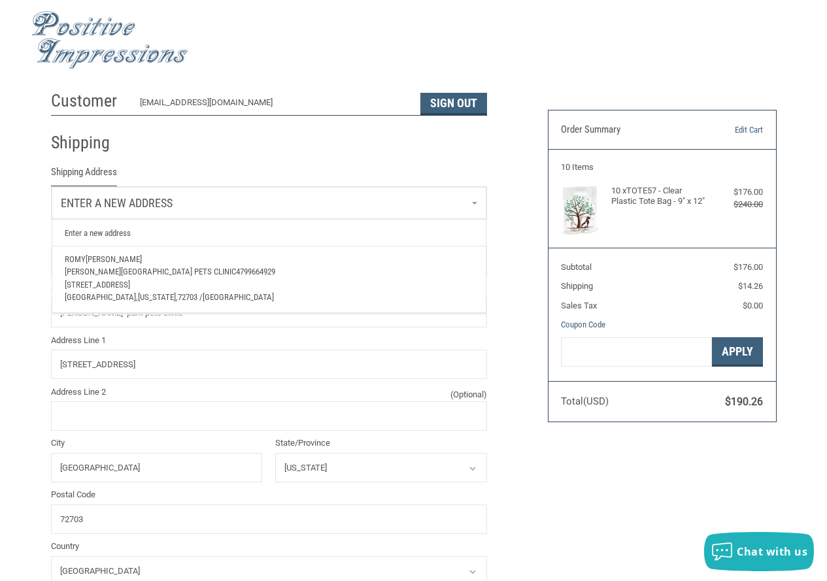  I want to click on label: Company Name, so click(269, 289).